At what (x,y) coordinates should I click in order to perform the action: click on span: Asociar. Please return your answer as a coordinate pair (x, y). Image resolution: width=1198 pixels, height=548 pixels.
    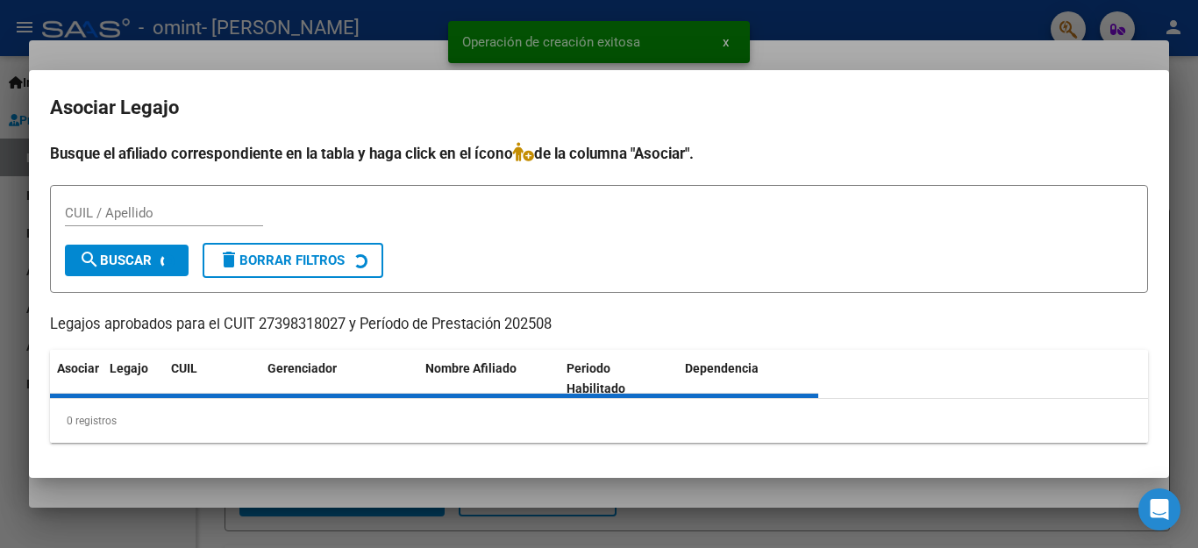
    Looking at the image, I should click on (78, 368).